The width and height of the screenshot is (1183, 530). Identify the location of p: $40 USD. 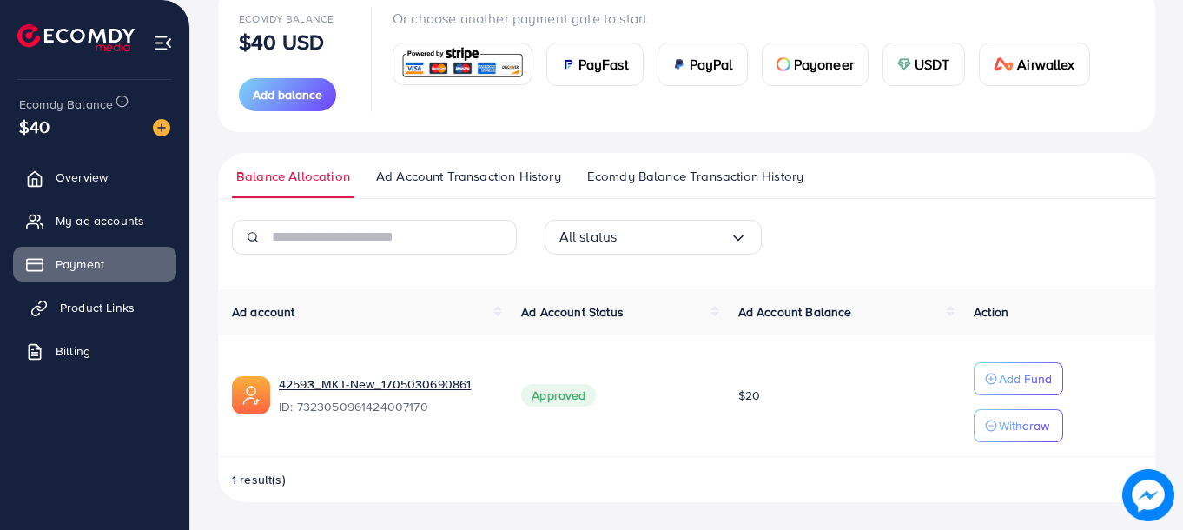
(281, 42).